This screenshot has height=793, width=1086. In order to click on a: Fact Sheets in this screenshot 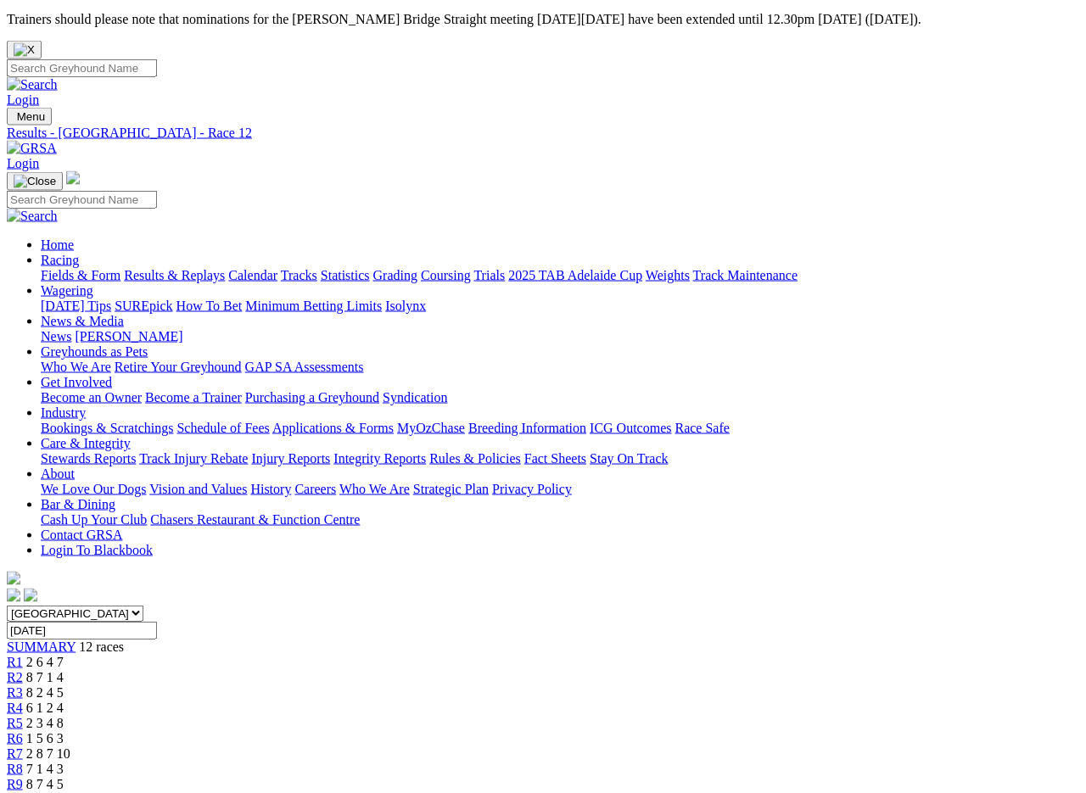, I will do `click(555, 458)`.